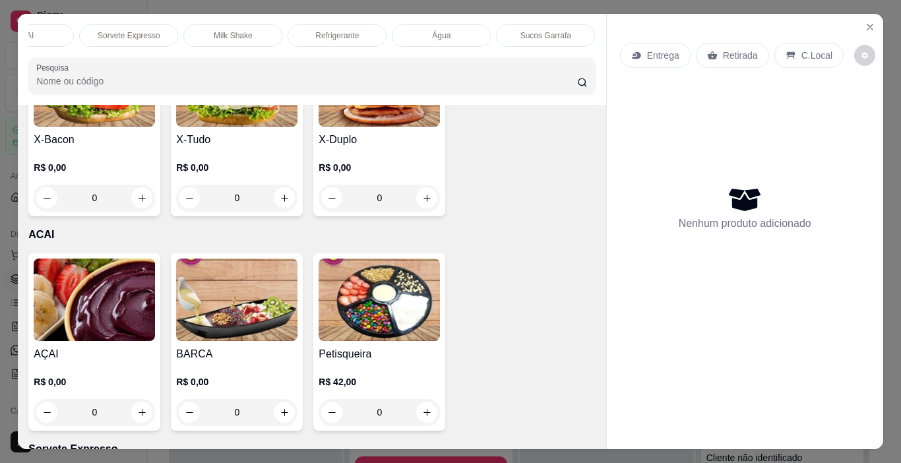  What do you see at coordinates (379, 354) in the screenshot?
I see `h4: Petisqueira` at bounding box center [379, 354].